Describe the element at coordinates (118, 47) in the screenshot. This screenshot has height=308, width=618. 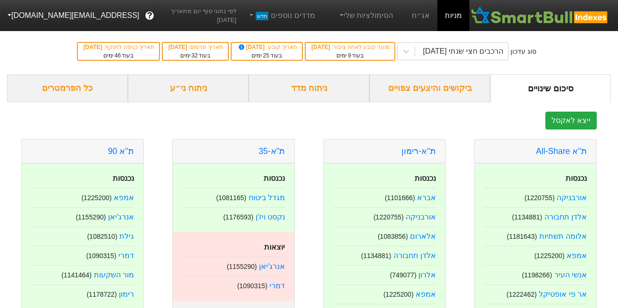
I see `div: תאריך כניסה לתוקף :` at that location.